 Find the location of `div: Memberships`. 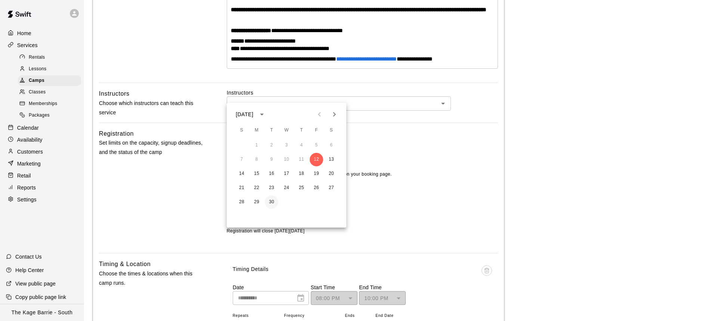

div: Memberships is located at coordinates (49, 104).